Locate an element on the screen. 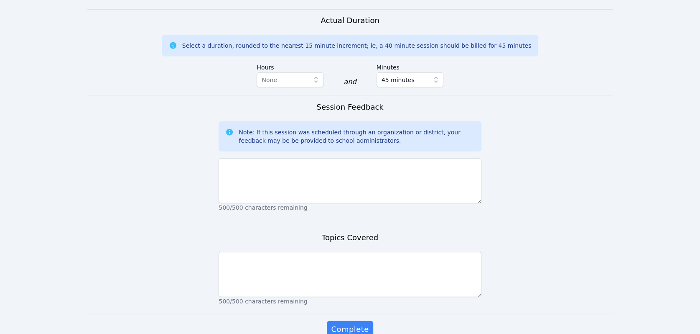 This screenshot has width=700, height=334. div: Note: If this session was scheduled through an organization or district, your feedback may be be ... is located at coordinates (357, 136).